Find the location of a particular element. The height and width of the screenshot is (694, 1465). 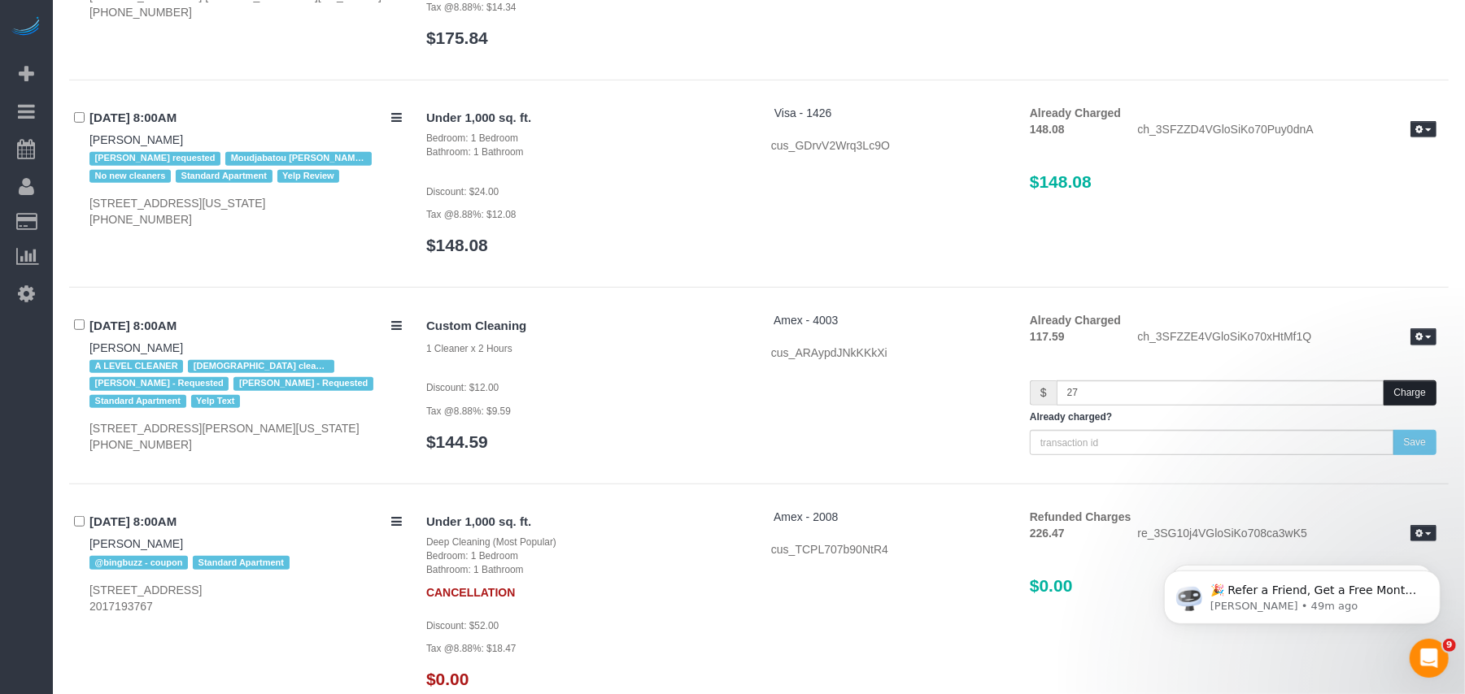

div: cus_ARAypdJNkKKkXi is located at coordinates (888, 353).